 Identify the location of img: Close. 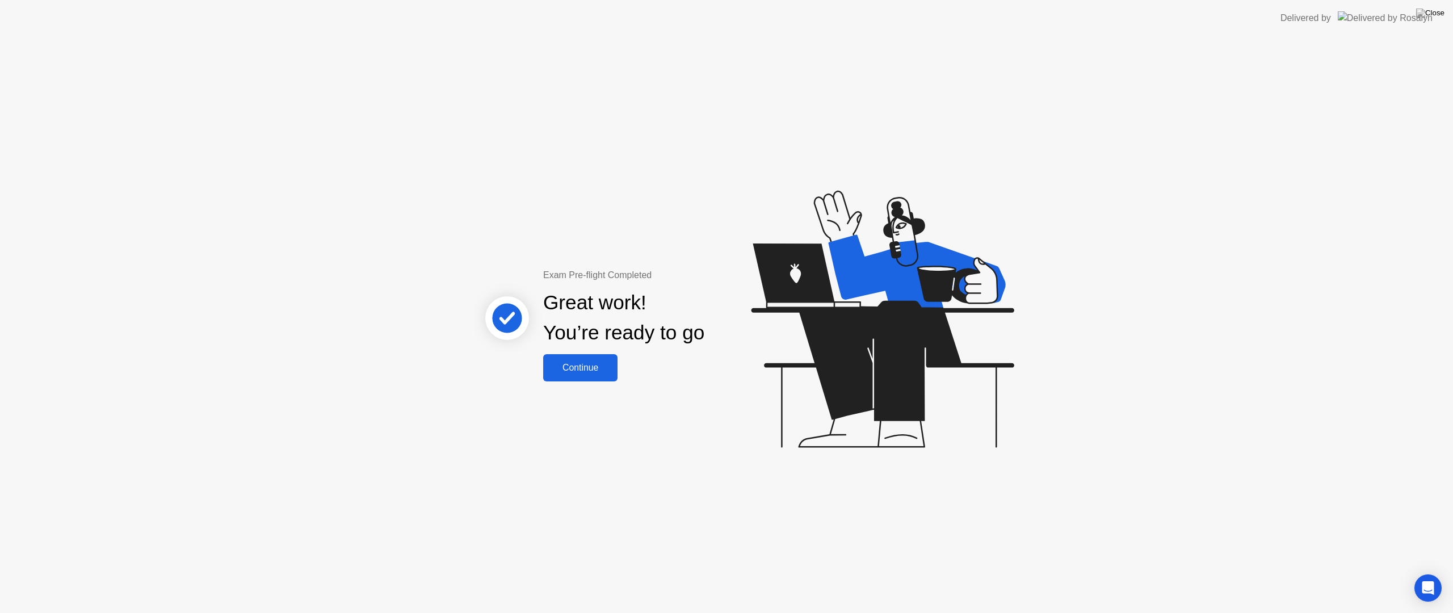
(1430, 13).